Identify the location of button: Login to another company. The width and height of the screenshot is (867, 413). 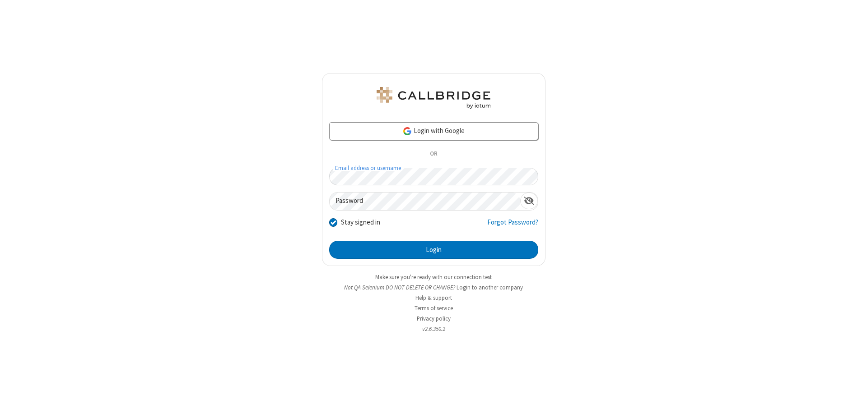
(489, 288).